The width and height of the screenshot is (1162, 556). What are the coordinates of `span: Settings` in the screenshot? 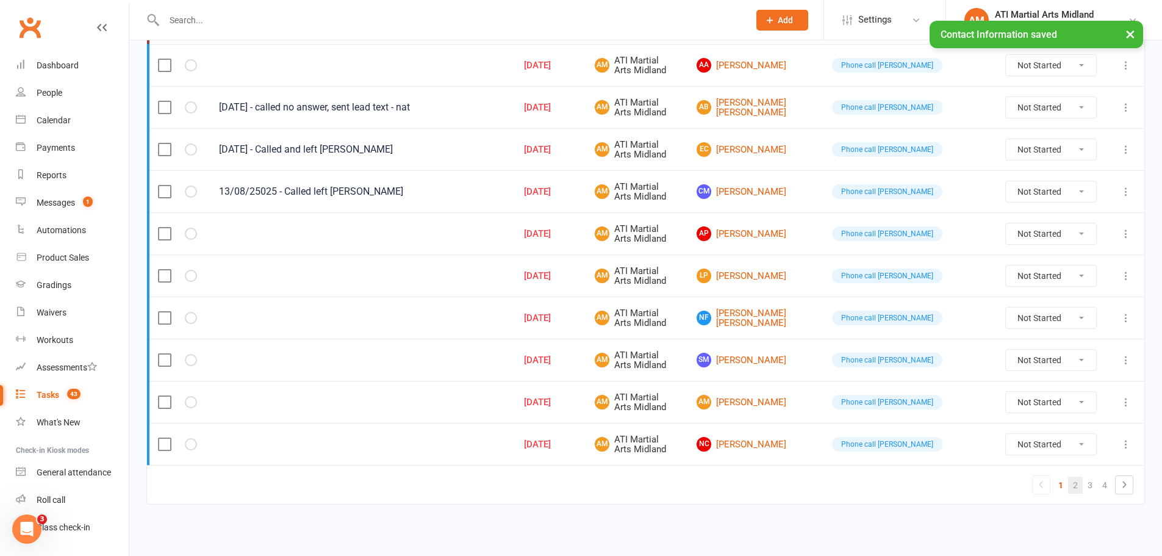 It's located at (875, 20).